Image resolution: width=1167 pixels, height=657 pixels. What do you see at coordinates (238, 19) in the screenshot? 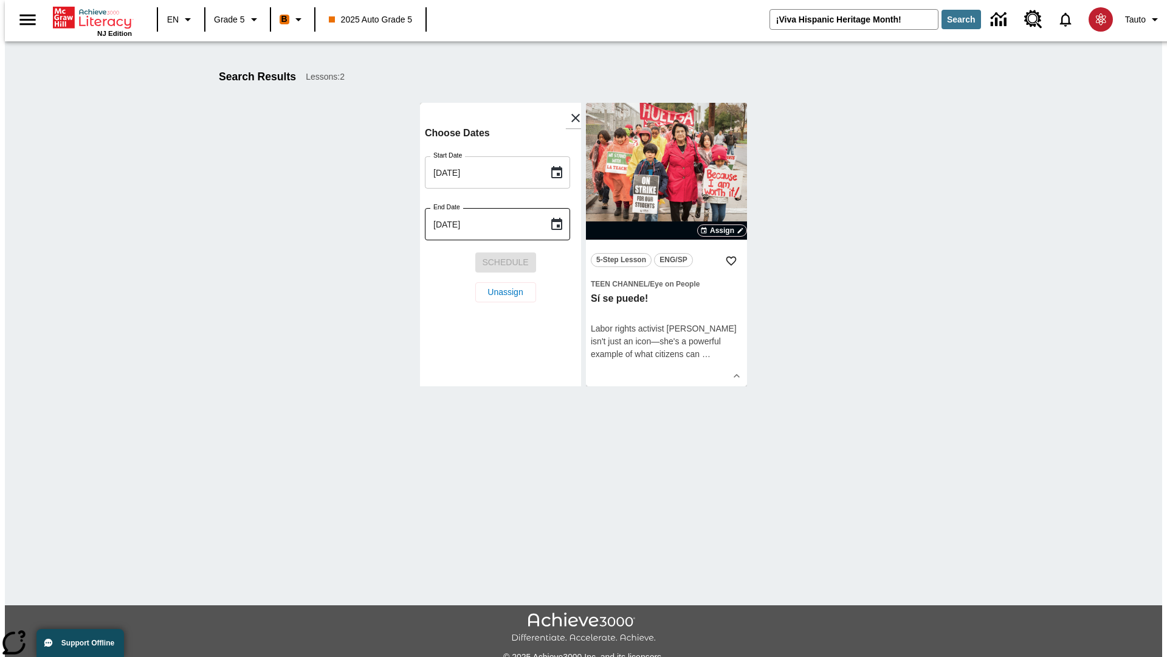
I see `button: Grade: Grade 5, Select a grade` at bounding box center [238, 19].